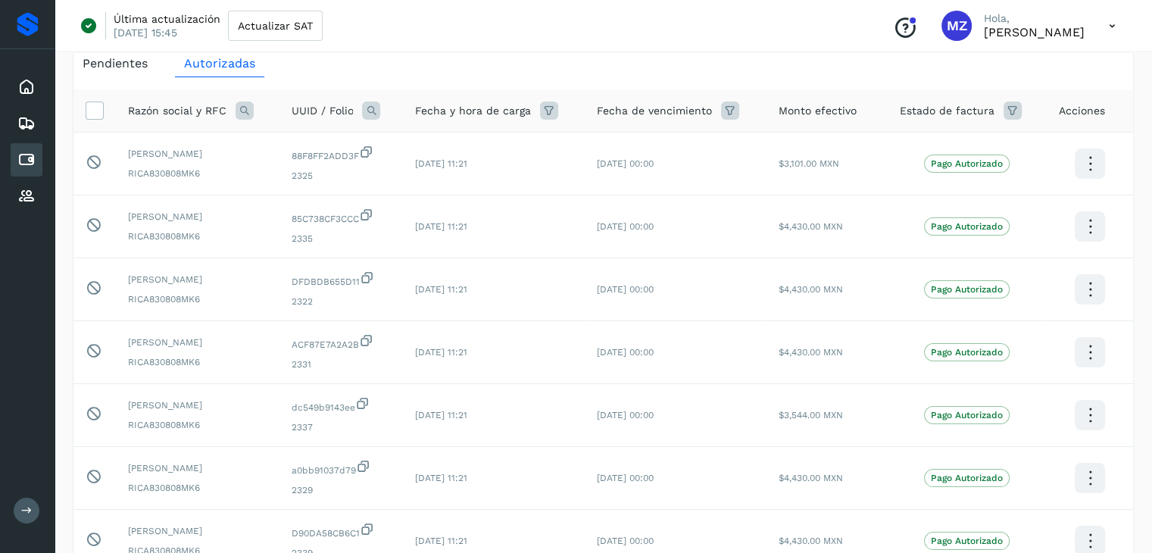 This screenshot has height=553, width=1152. Describe the element at coordinates (322, 111) in the screenshot. I see `span: UUID / Folio` at that location.